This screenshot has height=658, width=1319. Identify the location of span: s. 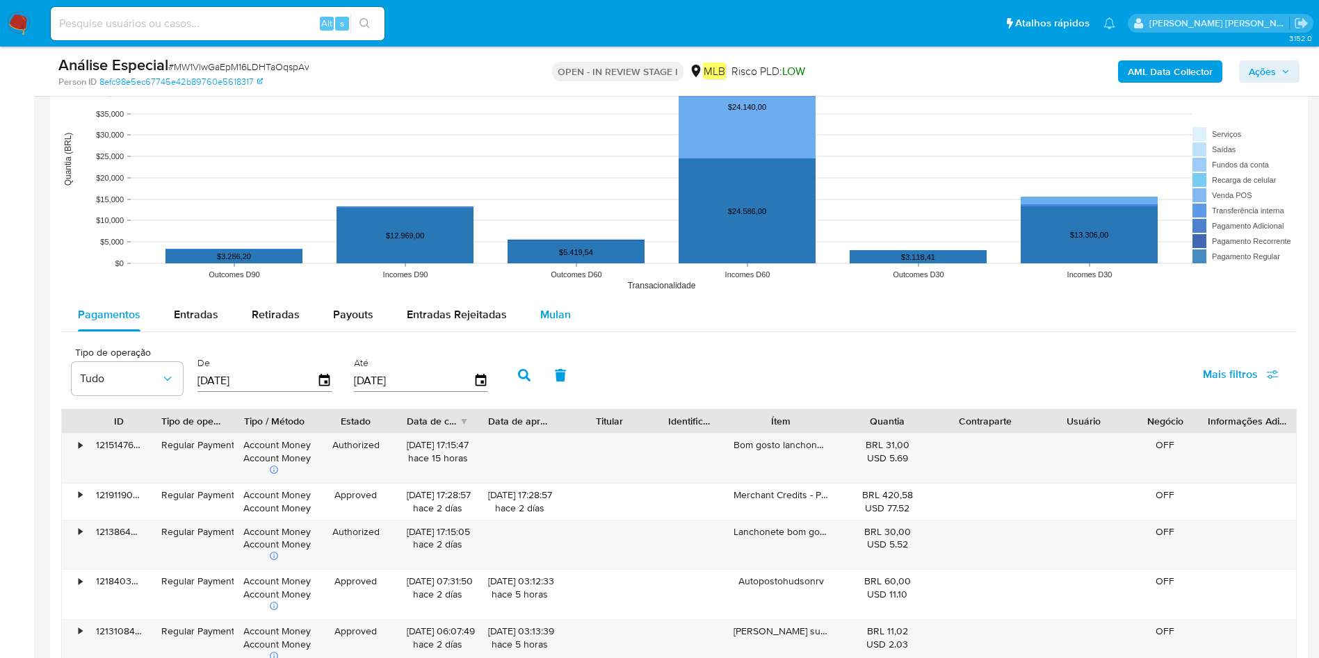
(342, 23).